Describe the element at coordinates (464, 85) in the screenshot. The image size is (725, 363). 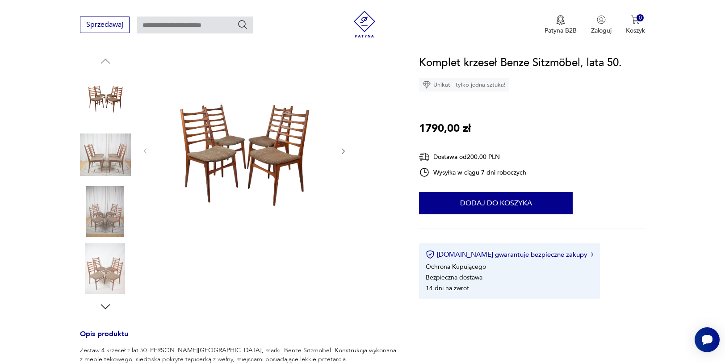
I see `div: Unikat - tylko jedna sztuka!` at that location.